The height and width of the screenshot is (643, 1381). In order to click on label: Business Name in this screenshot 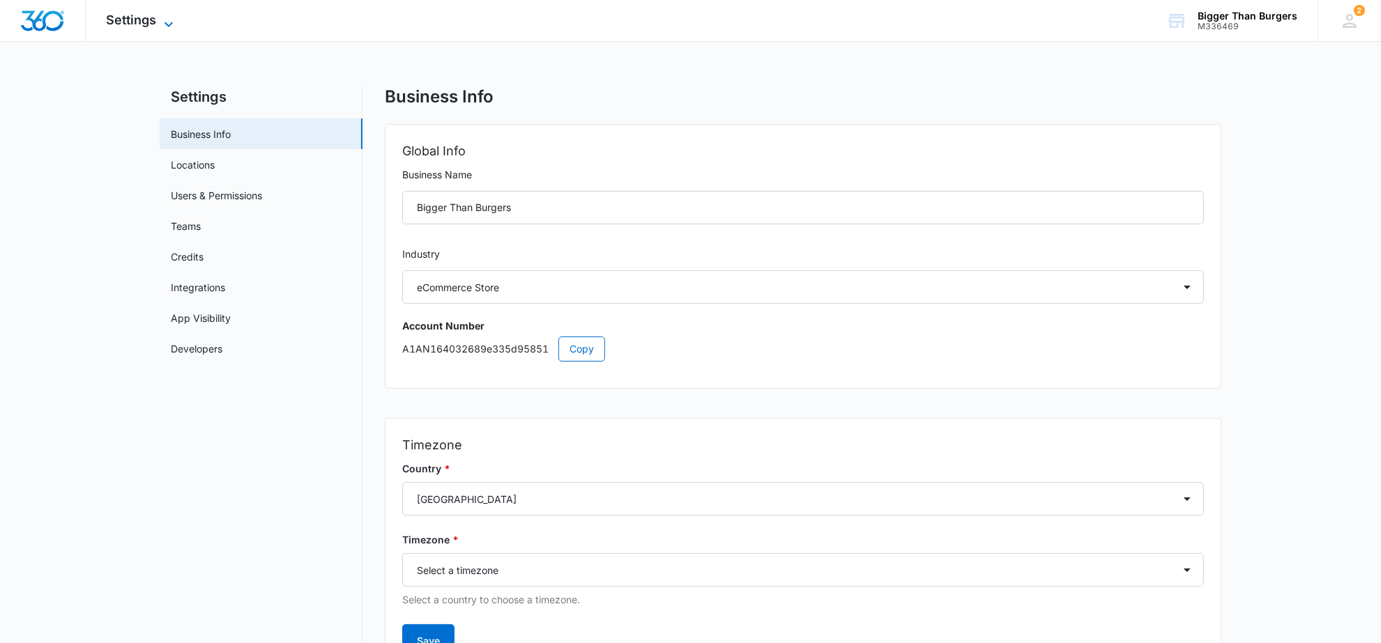, I will do `click(803, 175)`.